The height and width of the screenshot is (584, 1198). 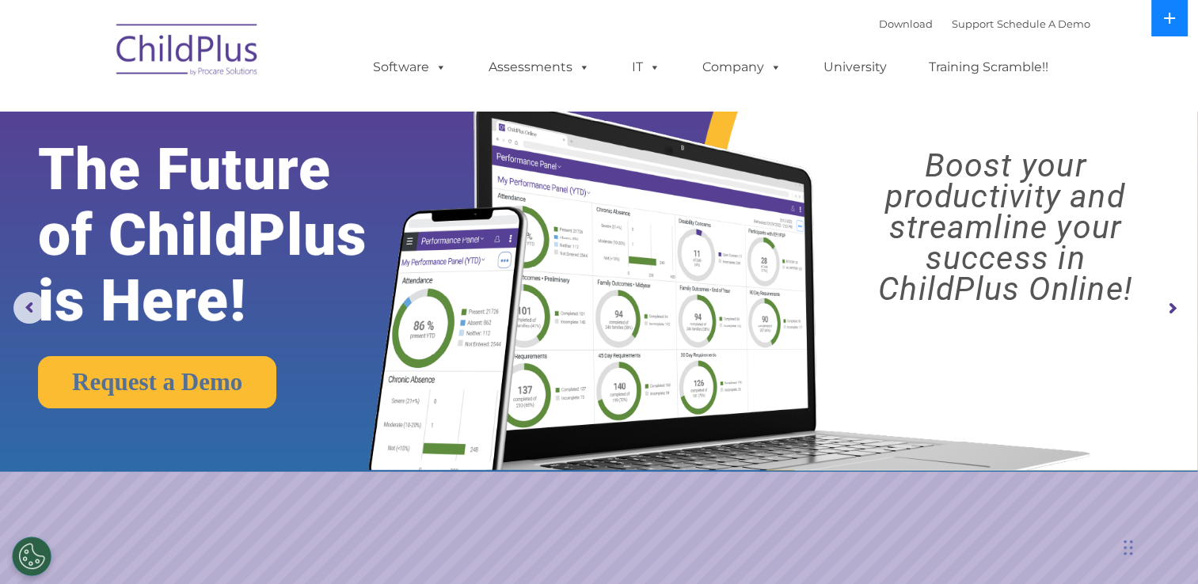 What do you see at coordinates (253, 175) in the screenshot?
I see `span: Phone number` at bounding box center [253, 175].